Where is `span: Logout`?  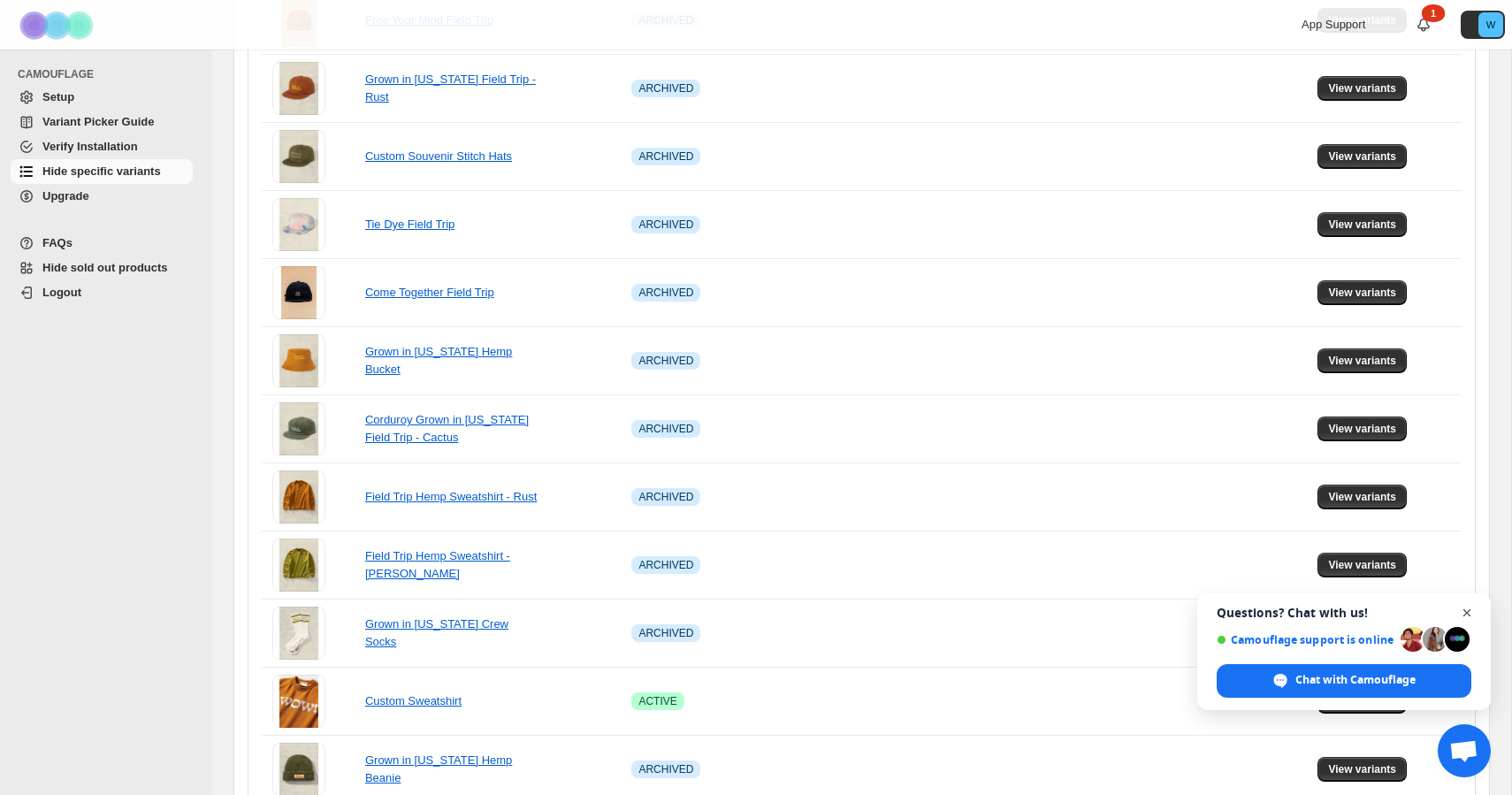
span: Logout is located at coordinates (61, 291).